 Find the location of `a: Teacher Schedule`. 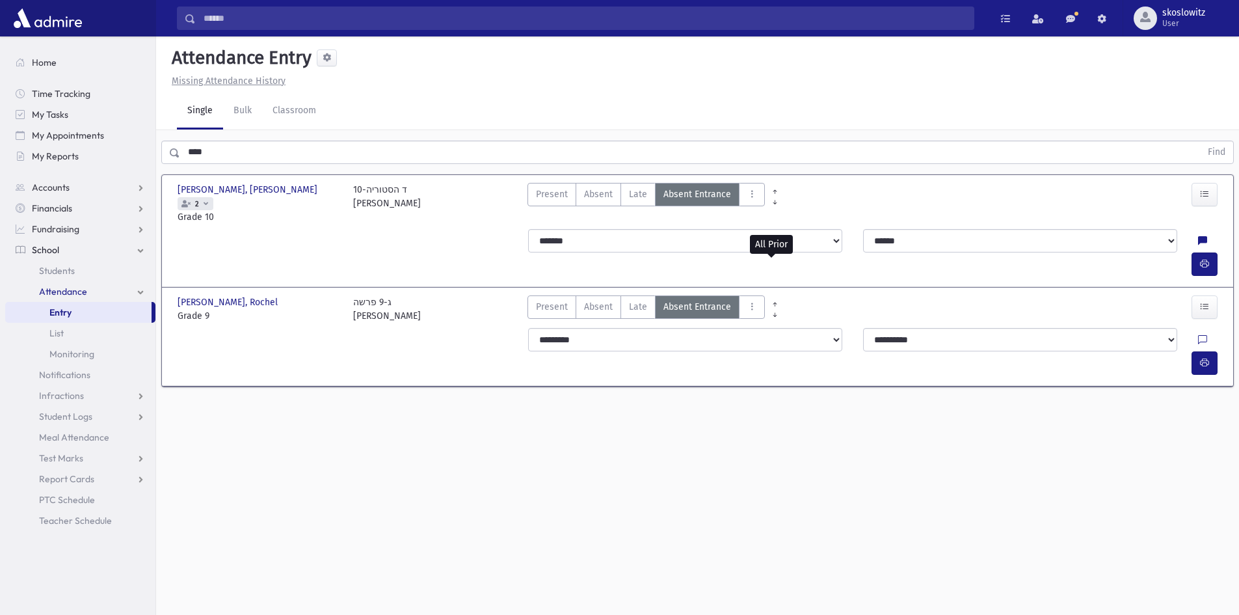

a: Teacher Schedule is located at coordinates (80, 520).